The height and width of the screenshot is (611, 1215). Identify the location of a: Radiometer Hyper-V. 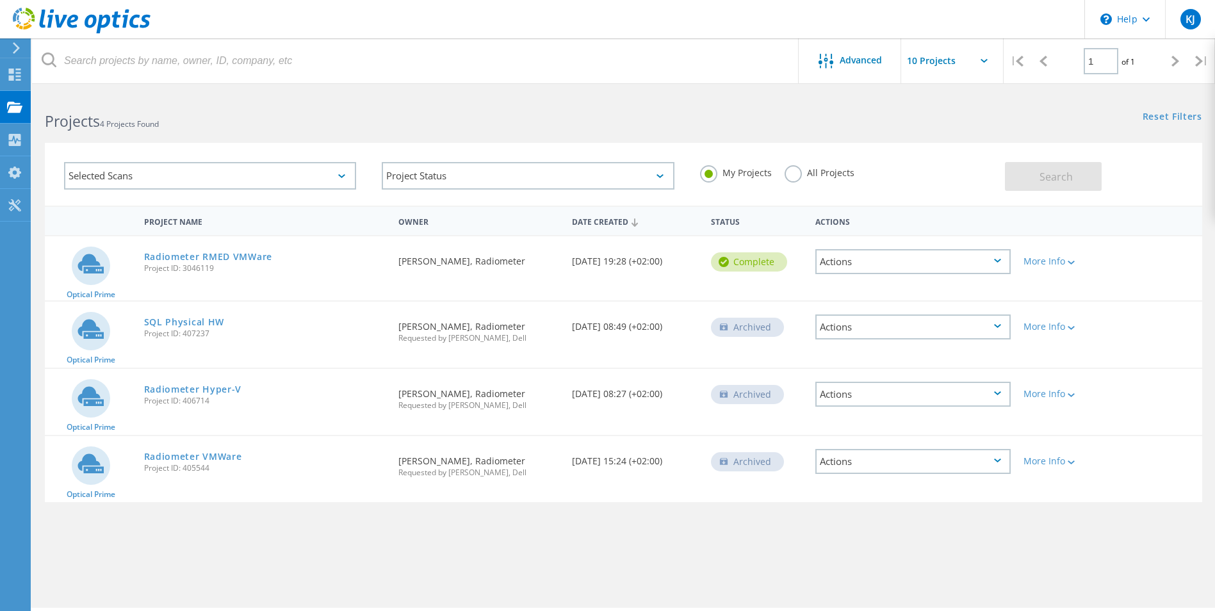
(193, 389).